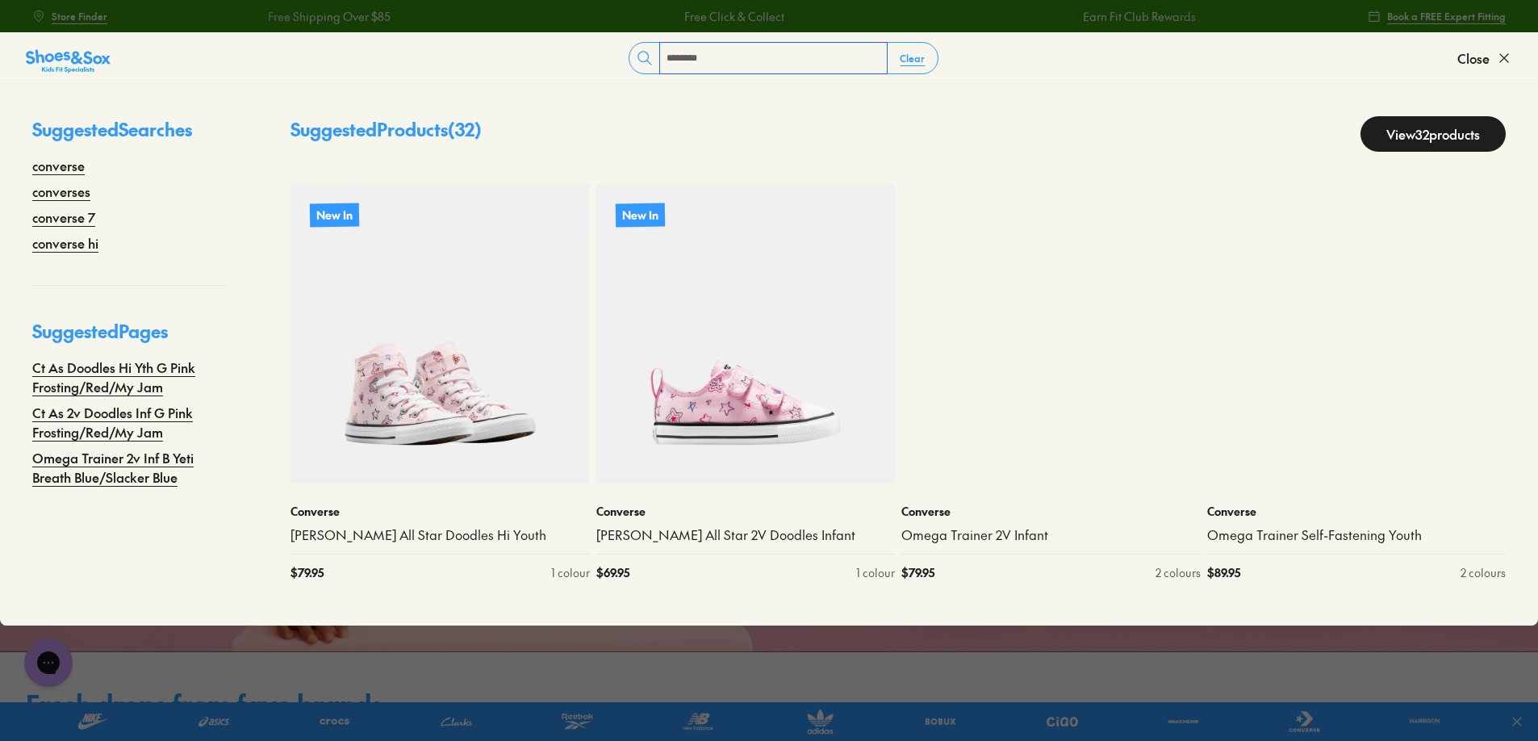 This screenshot has width=1538, height=741. I want to click on span: $ 69.95, so click(612, 572).